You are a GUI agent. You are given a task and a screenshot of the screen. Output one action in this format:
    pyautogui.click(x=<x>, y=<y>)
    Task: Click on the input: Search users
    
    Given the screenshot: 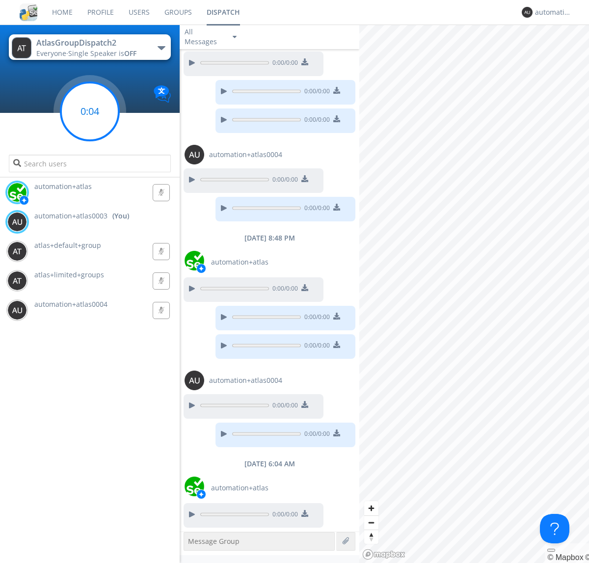 What is the action you would take?
    pyautogui.click(x=89, y=164)
    